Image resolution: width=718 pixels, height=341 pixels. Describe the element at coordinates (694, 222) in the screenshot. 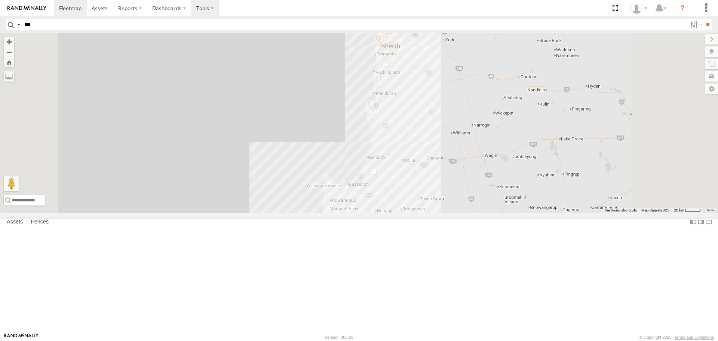

I see `label: Dock Summary Table to the Left` at that location.